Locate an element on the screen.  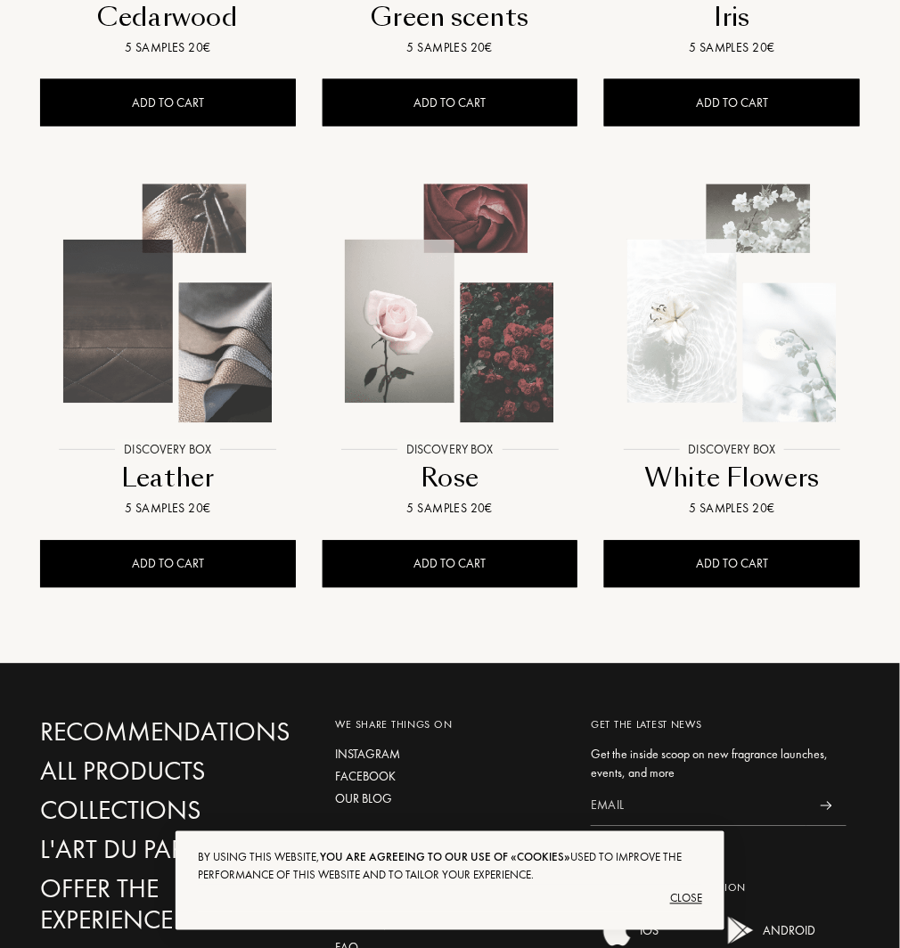
div: By using this website, used to improve the performance of this website and to tailor your experie... is located at coordinates (450, 867).